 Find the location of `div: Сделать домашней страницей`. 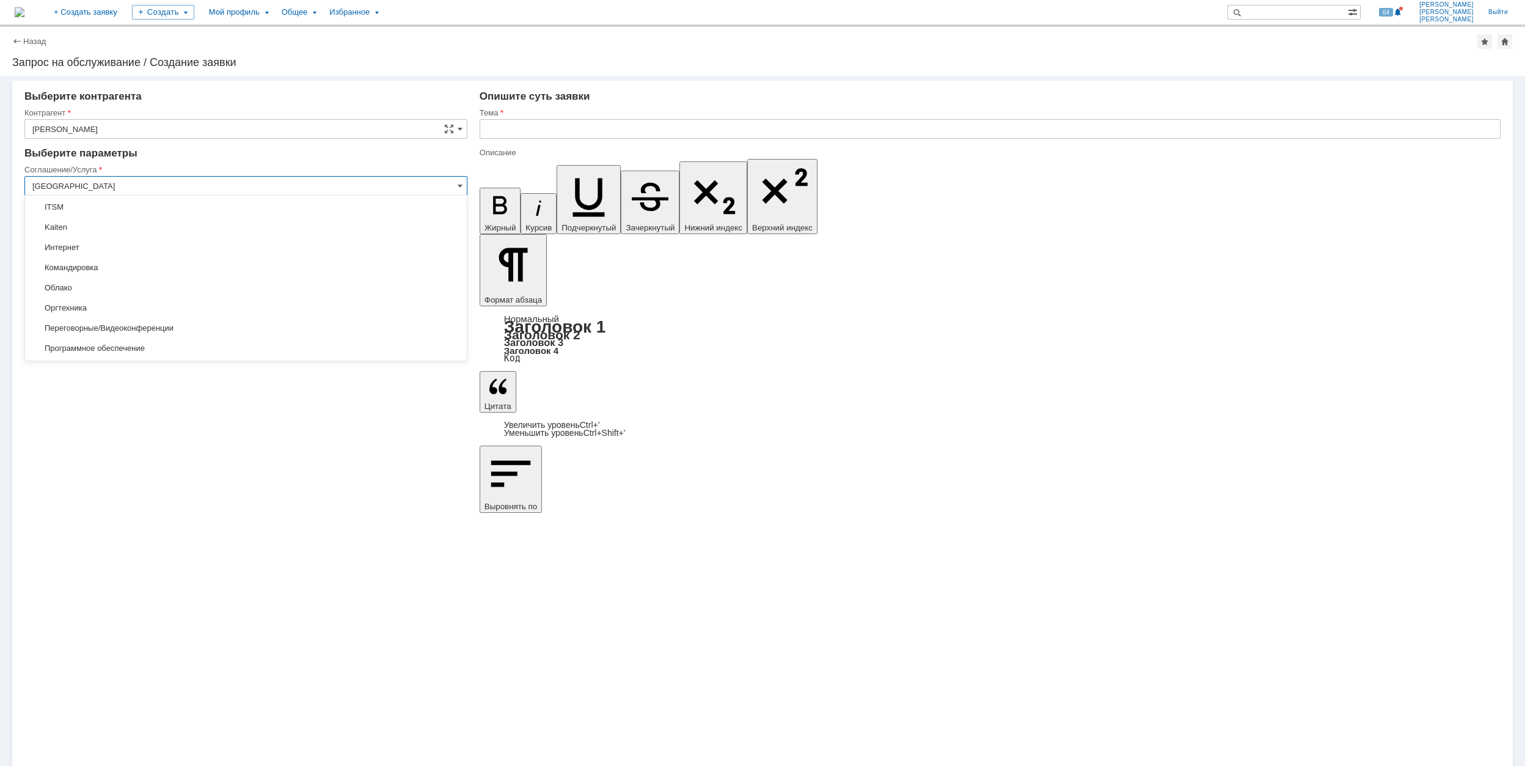

div: Сделать домашней страницей is located at coordinates (1505, 42).